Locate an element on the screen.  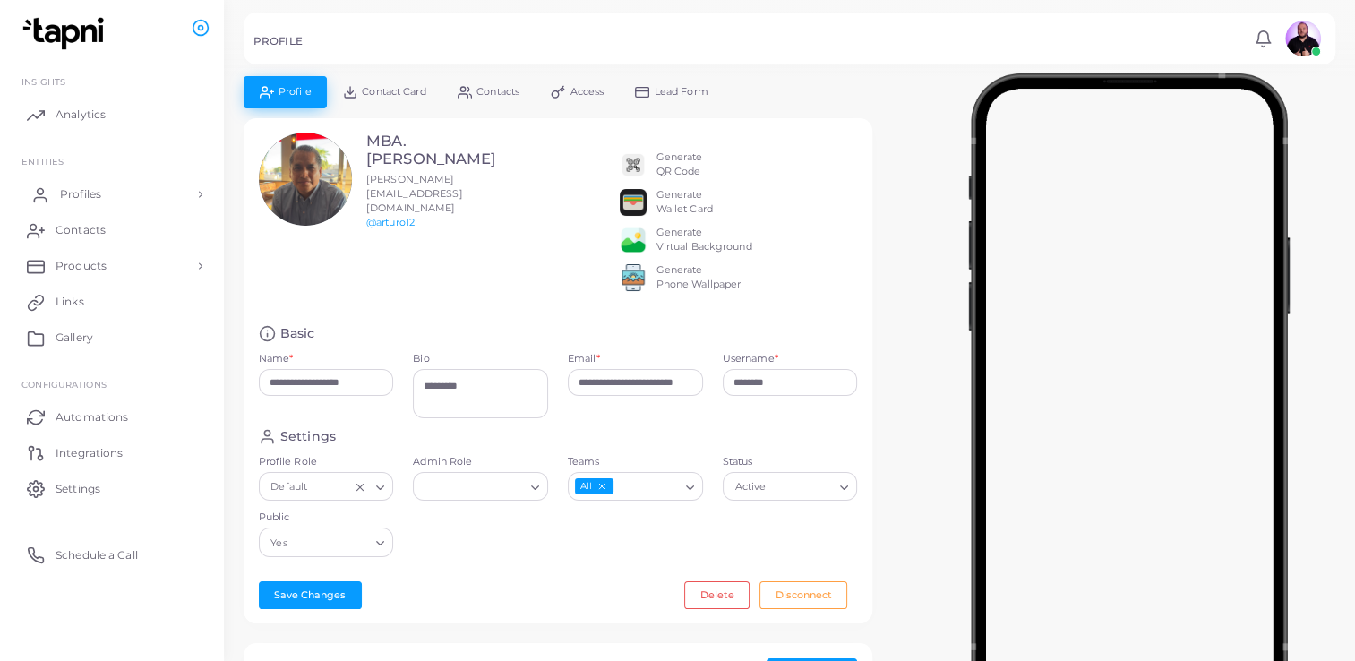
a: Integrations is located at coordinates (112, 452).